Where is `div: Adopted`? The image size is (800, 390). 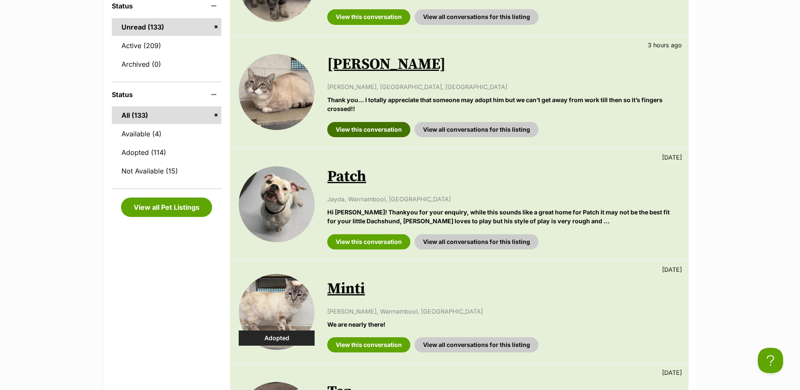 div: Adopted is located at coordinates (277, 338).